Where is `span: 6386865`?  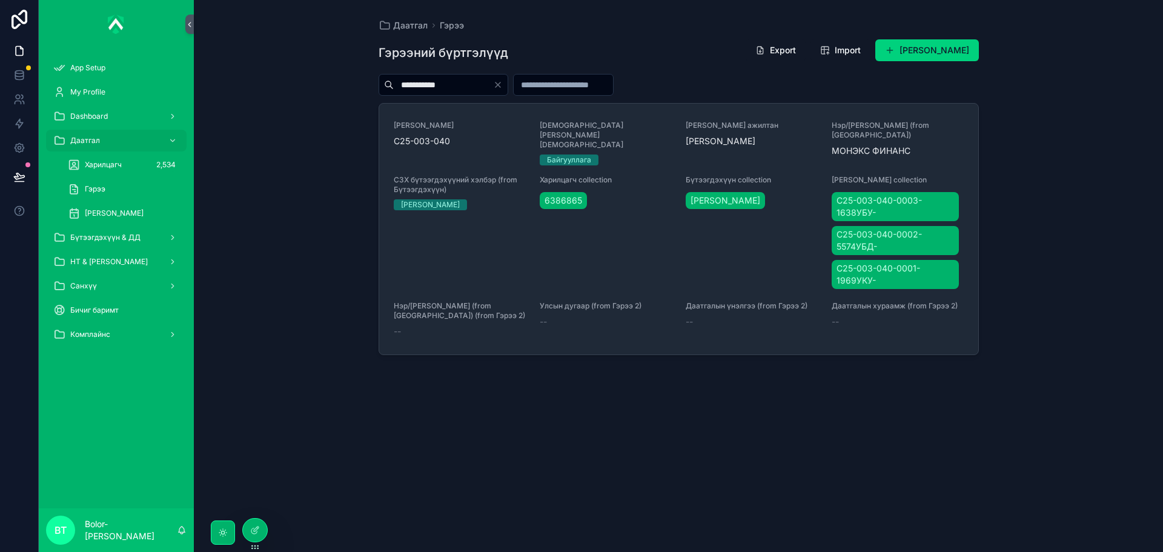 span: 6386865 is located at coordinates (563, 200).